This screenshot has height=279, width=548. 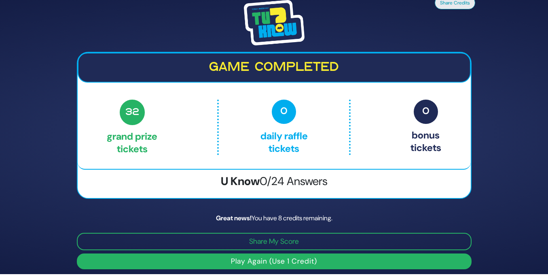 What do you see at coordinates (274, 241) in the screenshot?
I see `button: Share My Score` at bounding box center [274, 241].